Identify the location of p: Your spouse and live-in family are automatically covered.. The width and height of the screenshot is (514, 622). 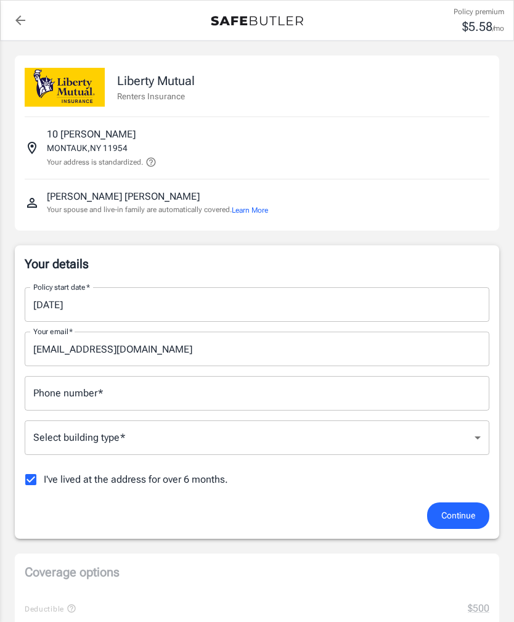
(157, 210).